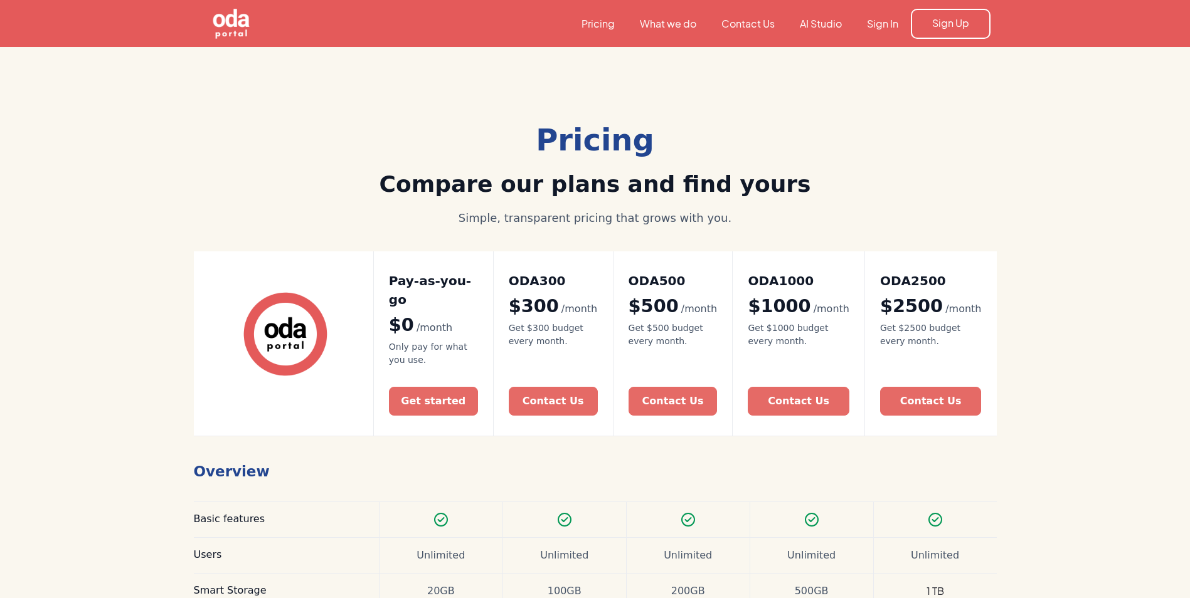  What do you see at coordinates (882, 24) in the screenshot?
I see `a: Sign In` at bounding box center [882, 24].